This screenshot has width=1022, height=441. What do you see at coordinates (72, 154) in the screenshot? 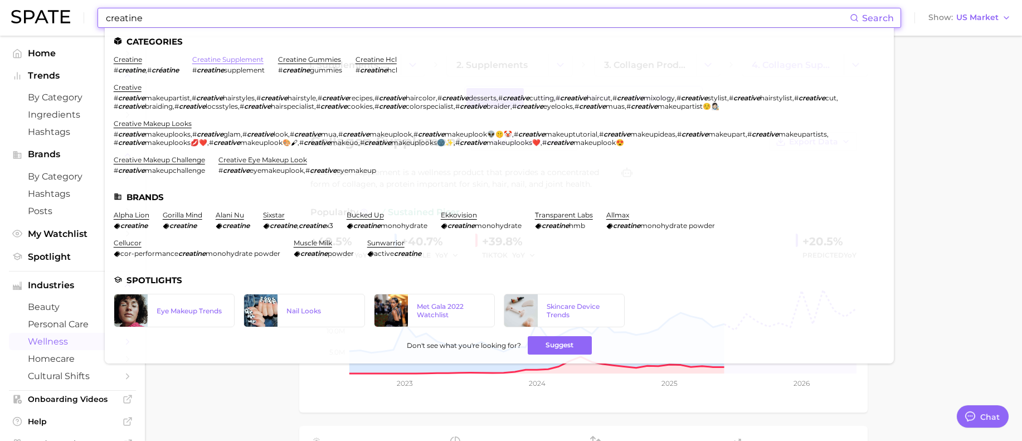
I see `span: Brands` at bounding box center [72, 154].